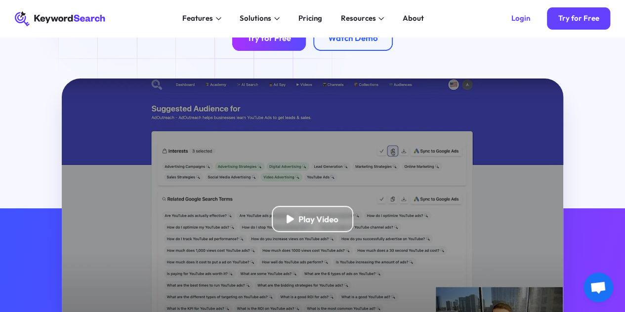 The image size is (625, 312). What do you see at coordinates (358, 18) in the screenshot?
I see `div: Resources` at bounding box center [358, 18].